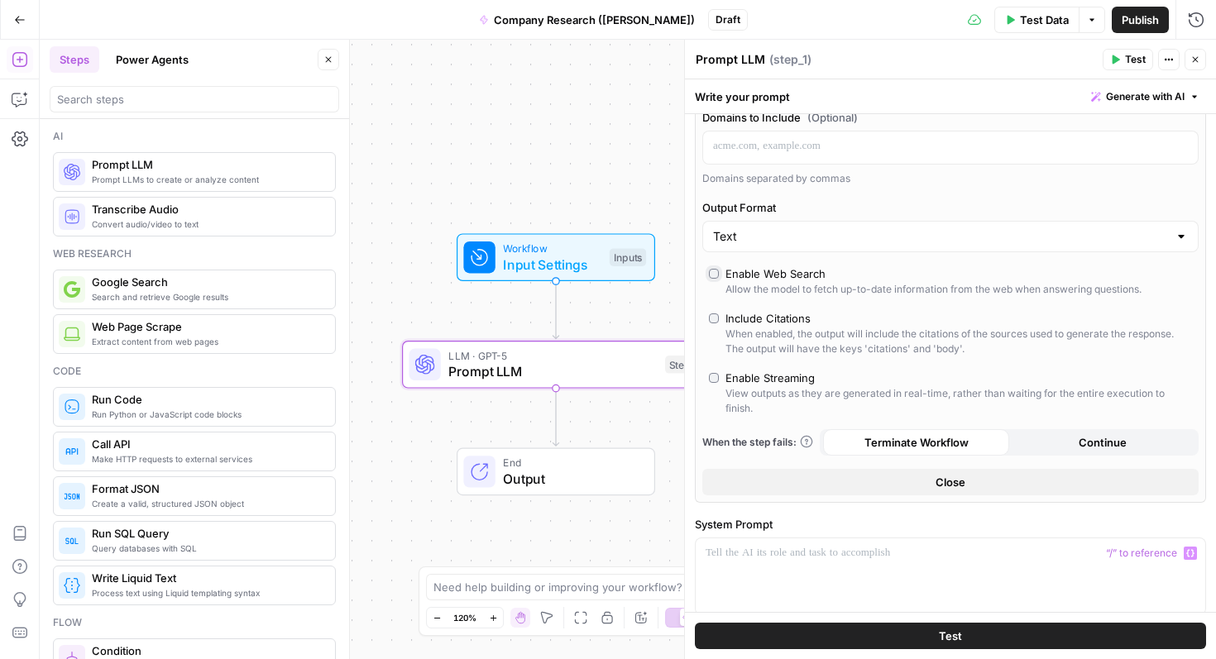  What do you see at coordinates (152, 60) in the screenshot?
I see `button: Power Agents` at bounding box center [152, 60].